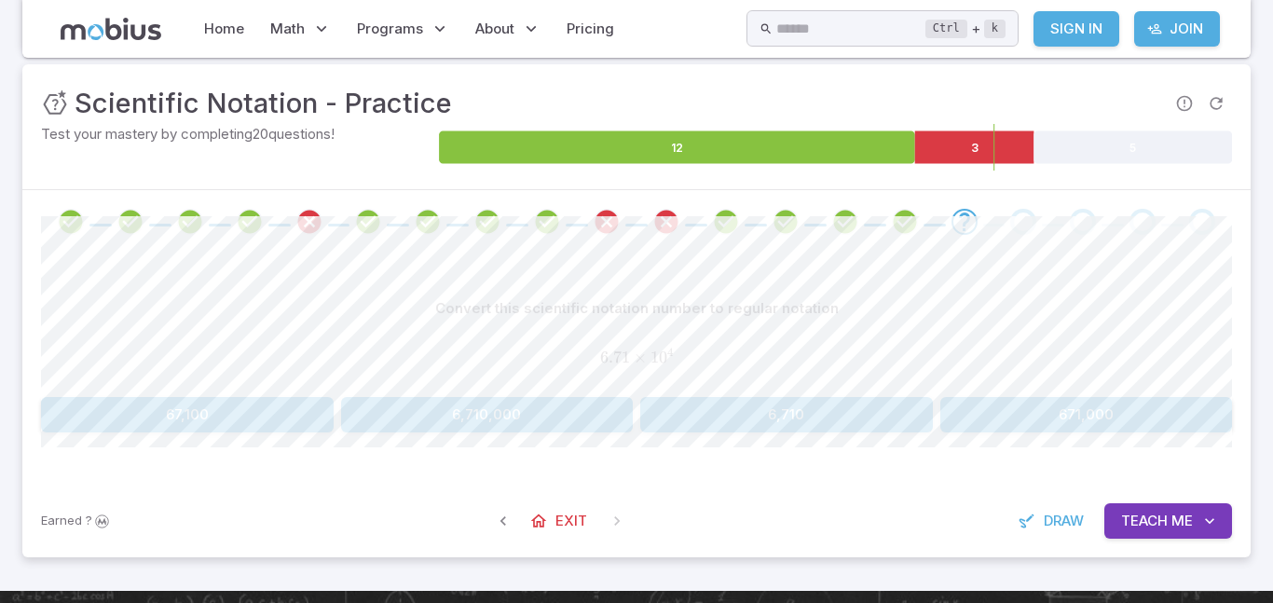  Describe the element at coordinates (1063, 521) in the screenshot. I see `span: Draw` at that location.